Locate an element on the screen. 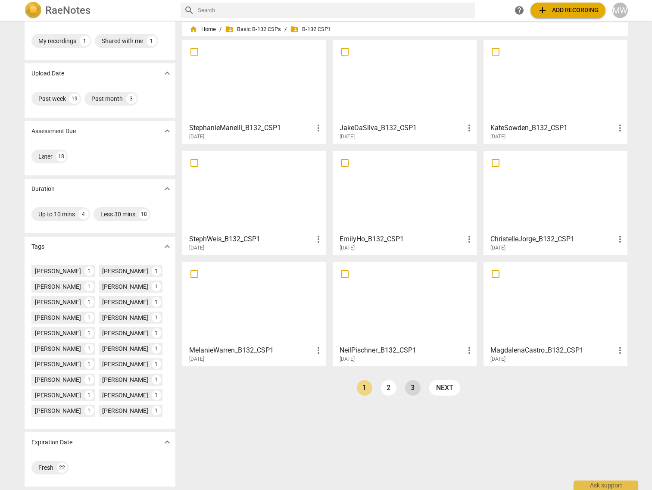 This screenshot has height=490, width=652. a: Page 2 is located at coordinates (388, 388).